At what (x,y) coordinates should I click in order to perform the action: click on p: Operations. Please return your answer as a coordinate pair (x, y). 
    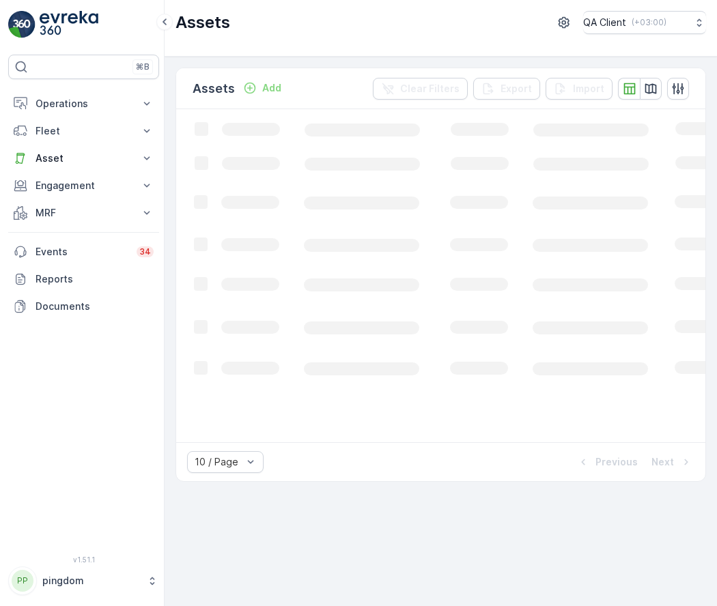
    Looking at the image, I should click on (83, 104).